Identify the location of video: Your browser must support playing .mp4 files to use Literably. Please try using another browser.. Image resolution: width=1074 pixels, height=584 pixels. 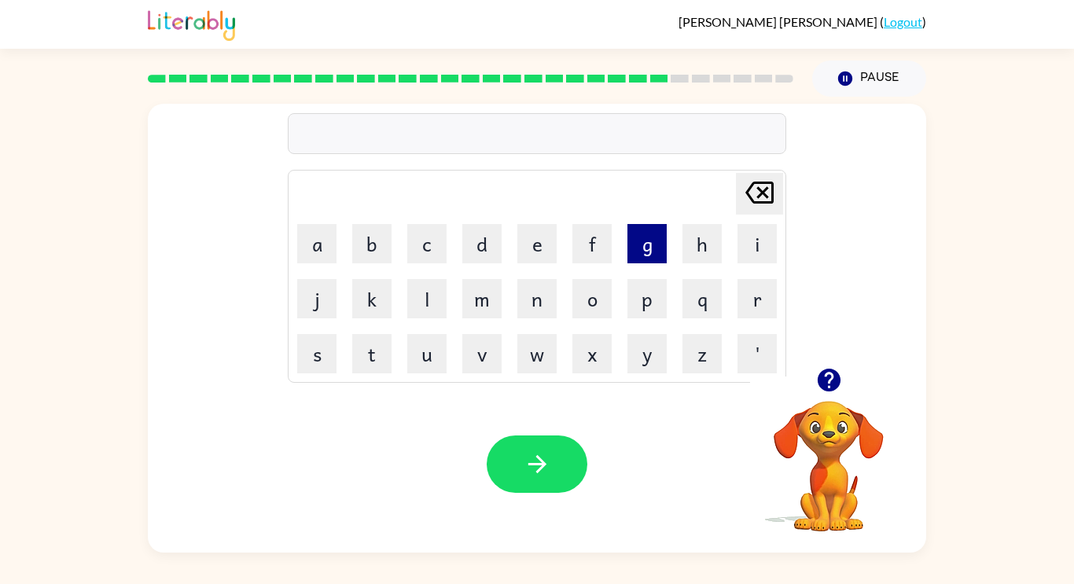
(829, 455).